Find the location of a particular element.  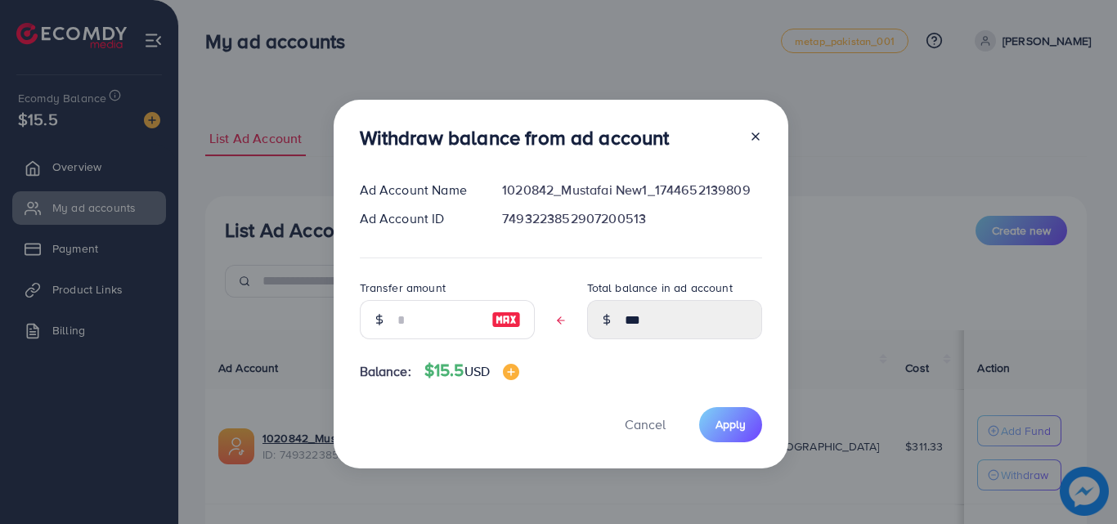

h4: $15.5 is located at coordinates (472, 370).